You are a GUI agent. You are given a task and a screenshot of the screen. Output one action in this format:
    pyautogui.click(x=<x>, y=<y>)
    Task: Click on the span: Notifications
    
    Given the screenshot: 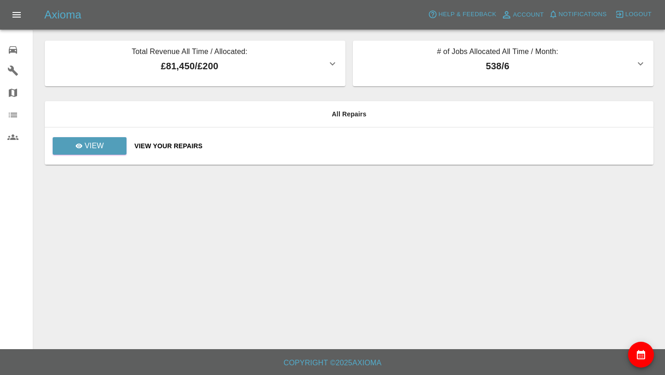 What is the action you would take?
    pyautogui.click(x=583, y=14)
    